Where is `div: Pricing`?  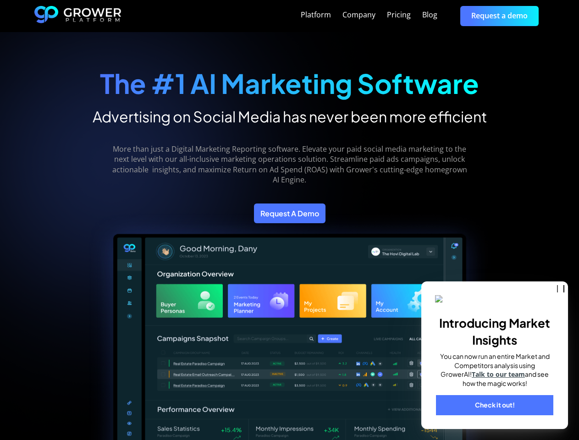
div: Pricing is located at coordinates (399, 15).